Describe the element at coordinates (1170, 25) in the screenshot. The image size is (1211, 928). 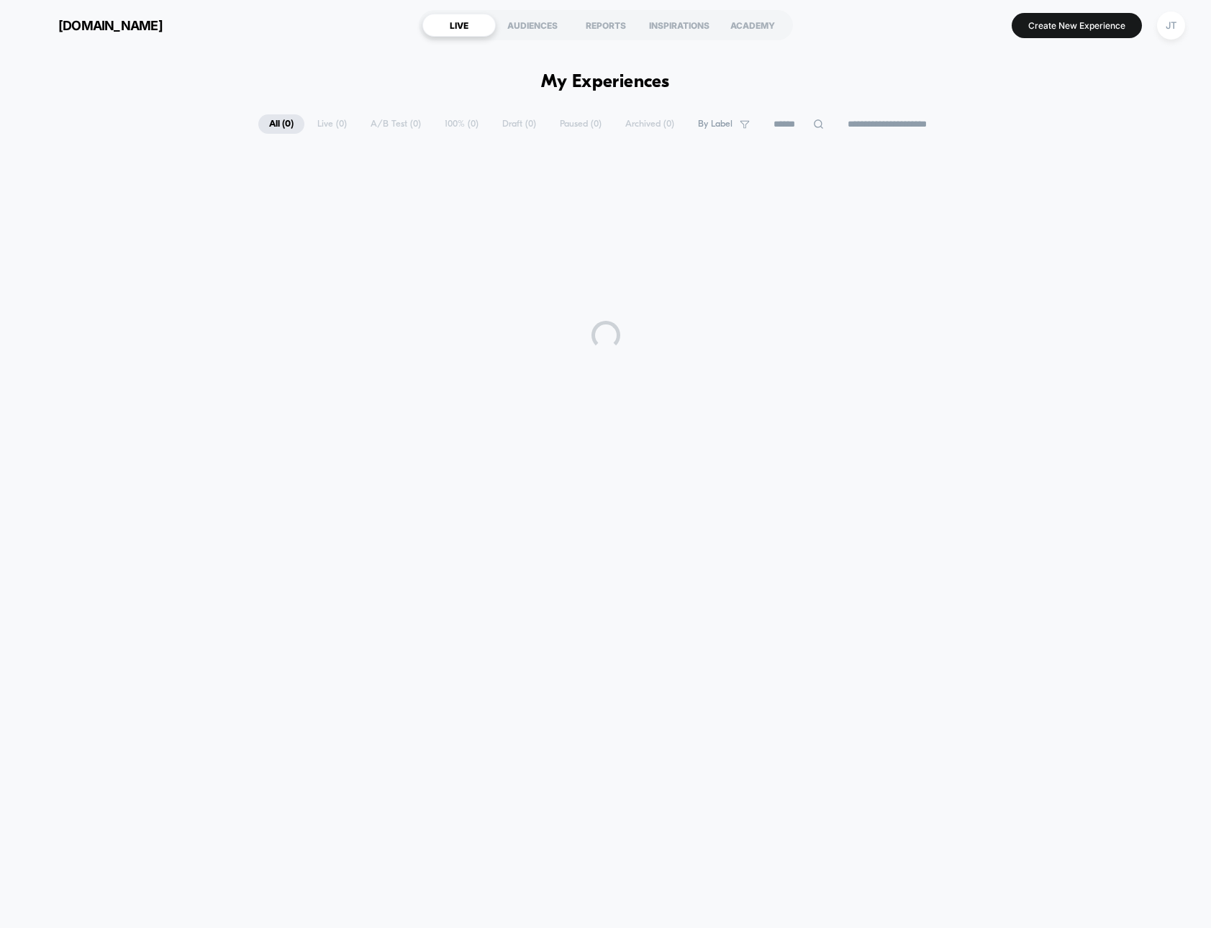
I see `button: JT` at that location.